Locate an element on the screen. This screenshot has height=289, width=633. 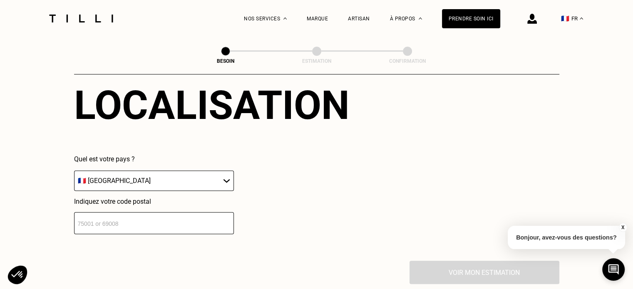
button: X is located at coordinates (622, 227).